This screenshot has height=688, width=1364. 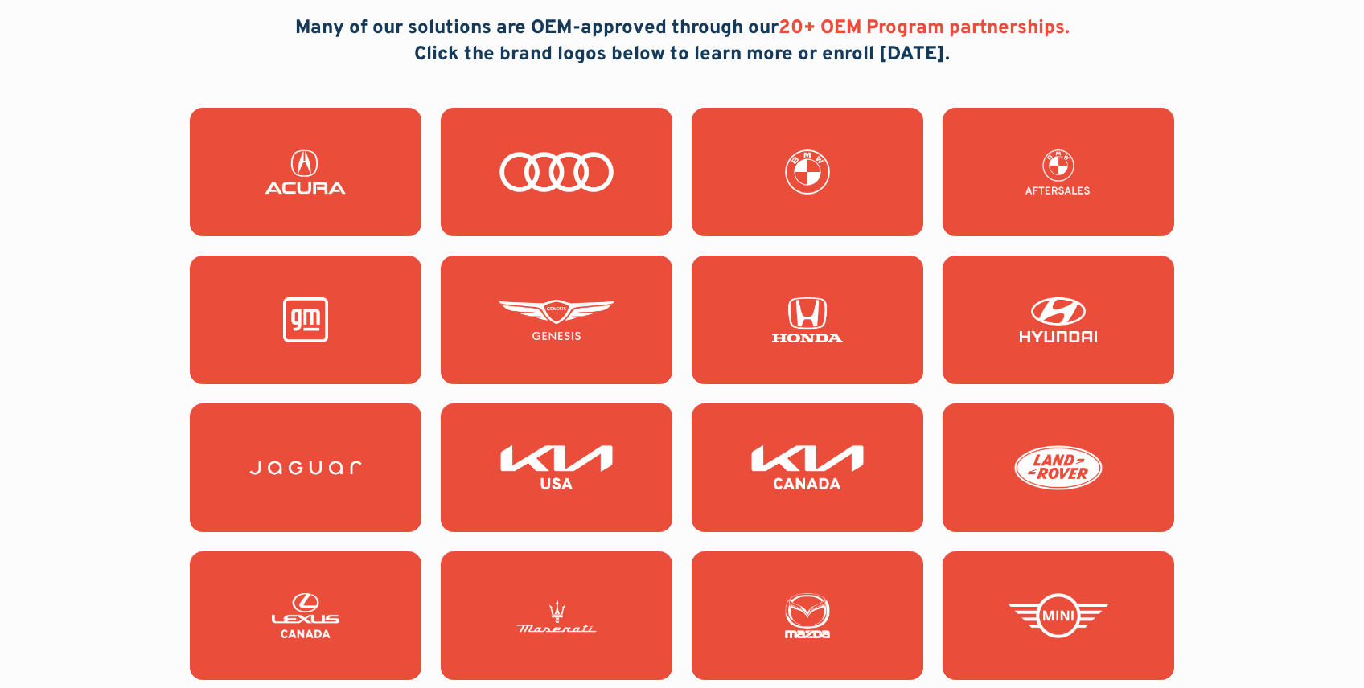 I want to click on img: KIA, so click(x=556, y=468).